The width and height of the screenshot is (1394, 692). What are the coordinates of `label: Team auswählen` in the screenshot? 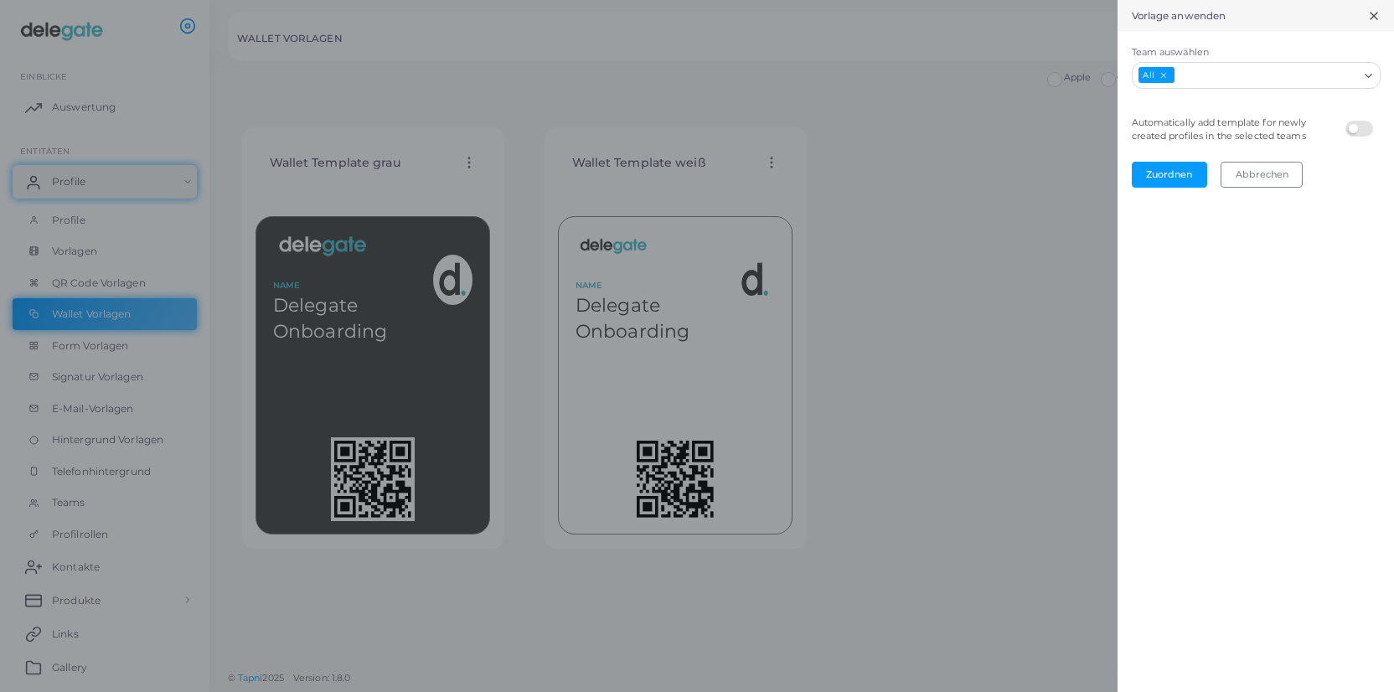 It's located at (1255, 53).